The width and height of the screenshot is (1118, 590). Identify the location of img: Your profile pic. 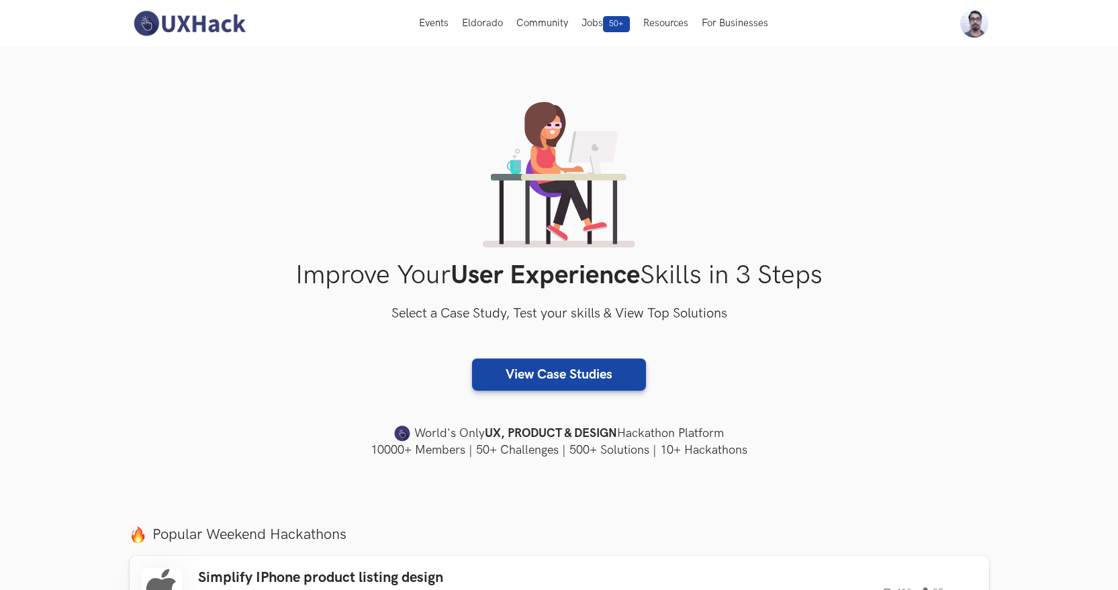
(974, 23).